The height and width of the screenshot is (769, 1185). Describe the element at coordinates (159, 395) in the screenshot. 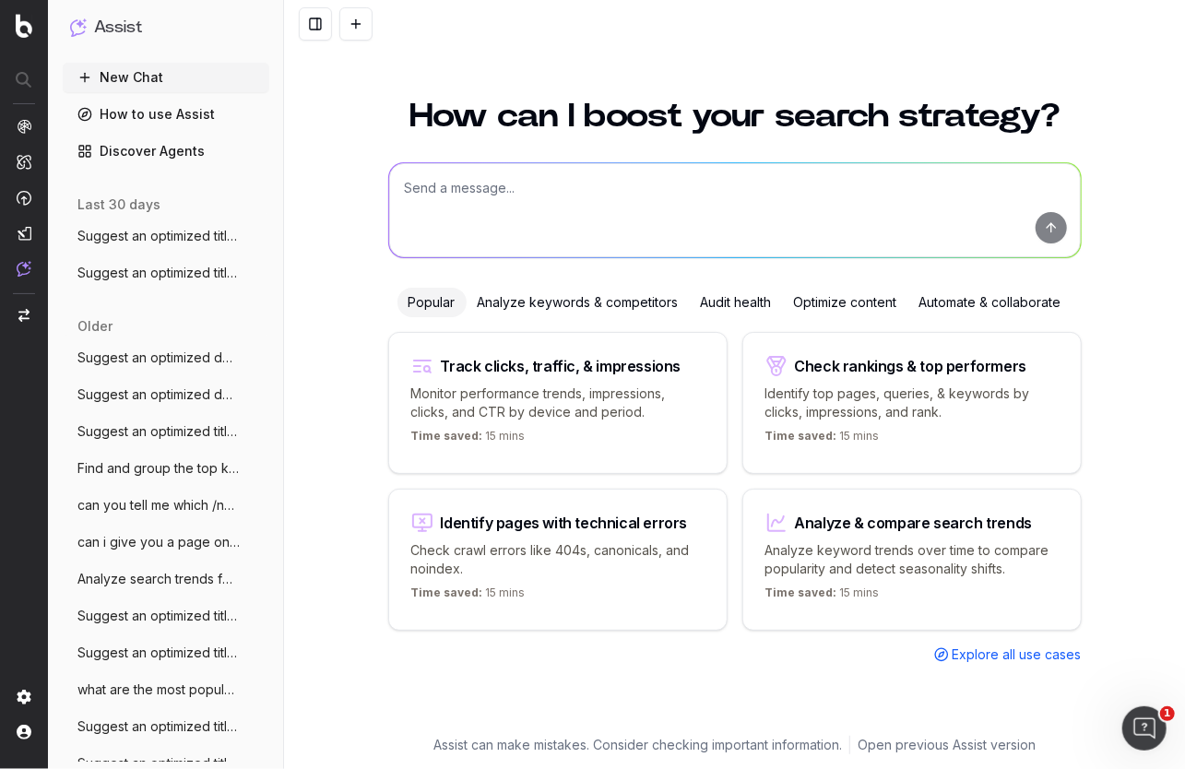

I see `span: Suggest an optimized description for thi` at that location.